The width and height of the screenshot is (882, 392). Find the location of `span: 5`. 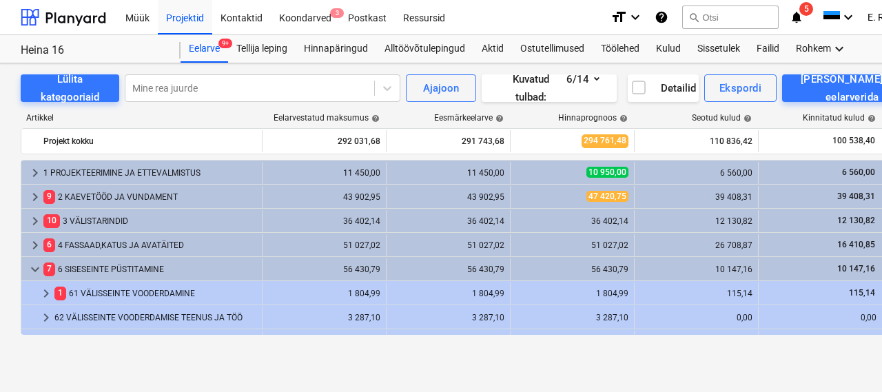

span: 5 is located at coordinates (806, 9).